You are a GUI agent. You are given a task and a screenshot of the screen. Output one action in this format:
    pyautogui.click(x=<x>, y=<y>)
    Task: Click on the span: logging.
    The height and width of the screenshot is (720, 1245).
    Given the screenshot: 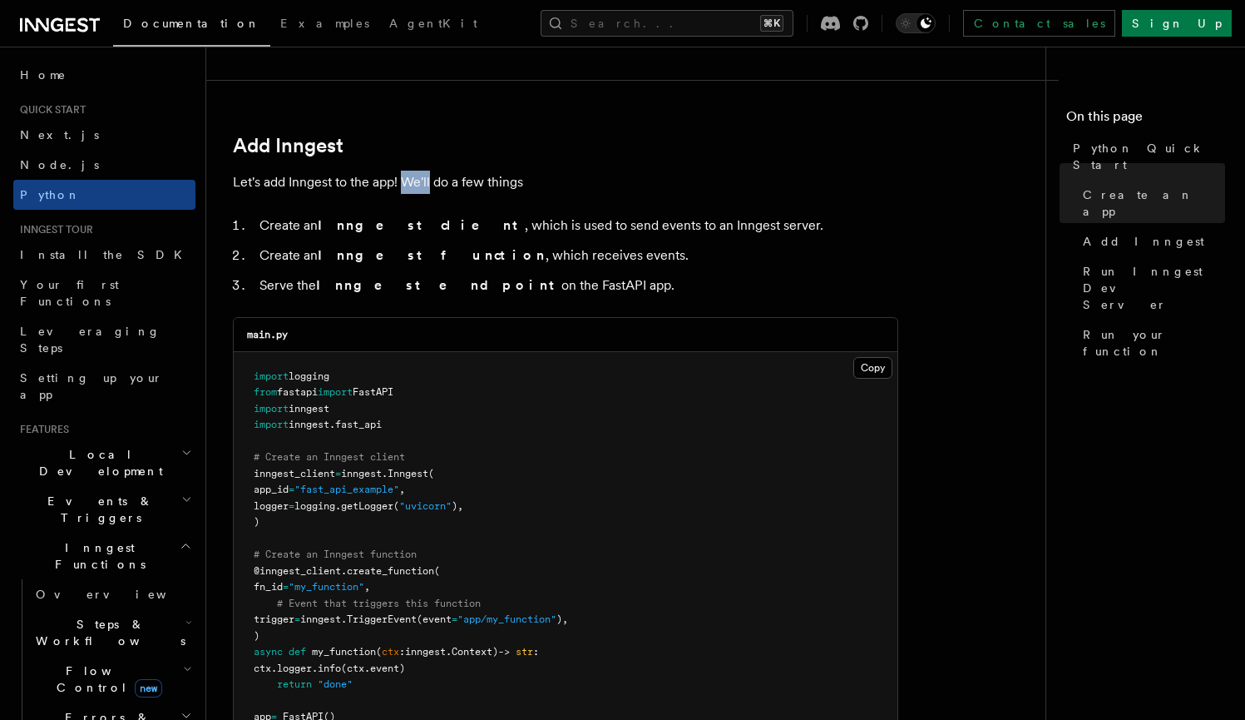 What is the action you would take?
    pyautogui.click(x=318, y=506)
    